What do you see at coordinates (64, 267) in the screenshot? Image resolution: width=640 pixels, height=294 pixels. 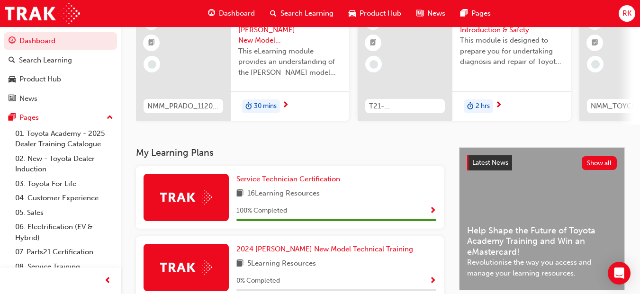 I see `a: 08. Service Training` at bounding box center [64, 267].